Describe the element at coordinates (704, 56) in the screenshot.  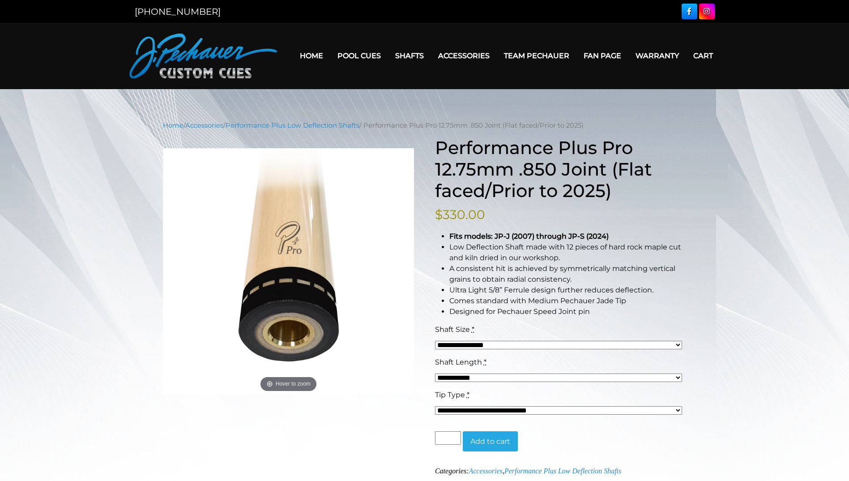
I see `a: Cart` at that location.